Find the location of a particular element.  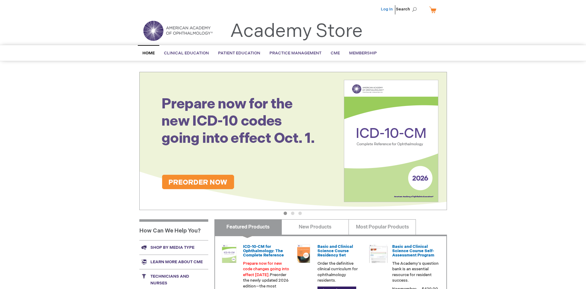

span: Clinical Education is located at coordinates (186, 53).